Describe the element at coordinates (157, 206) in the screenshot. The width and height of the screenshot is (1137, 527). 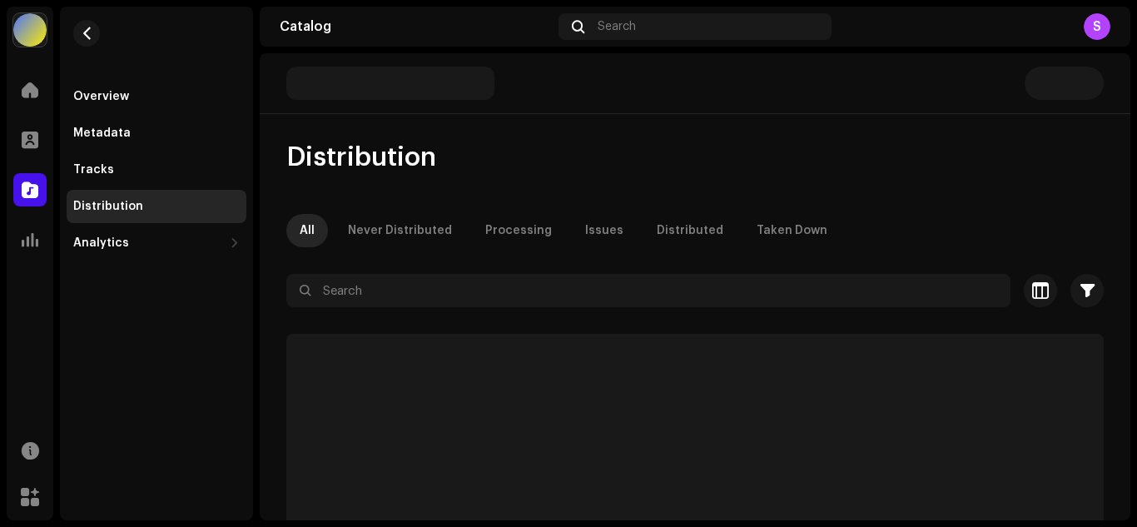
I see `re-m-nav-item: Distribution` at that location.